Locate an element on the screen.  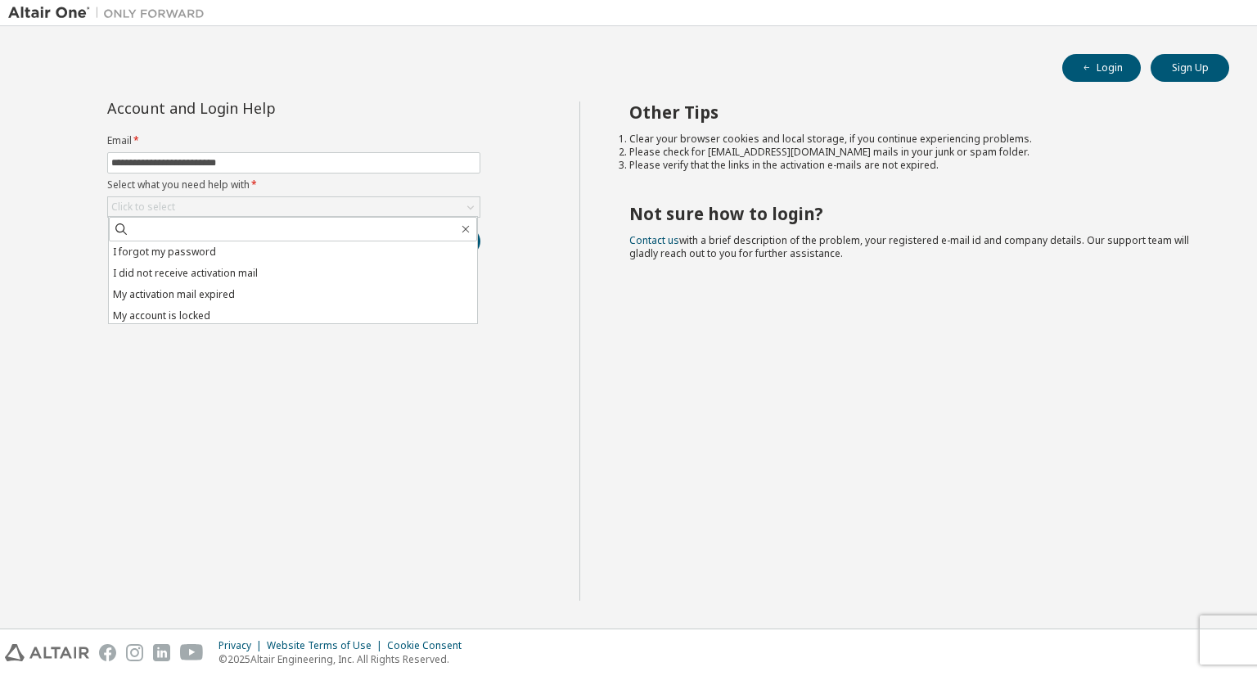
a: Contact us is located at coordinates (654, 240).